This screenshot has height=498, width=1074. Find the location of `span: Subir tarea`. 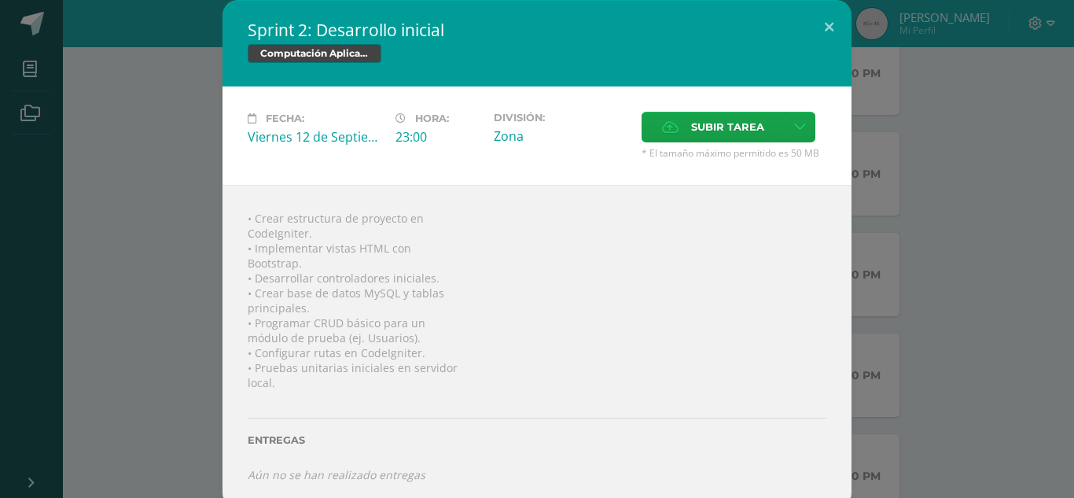

span: Subir tarea is located at coordinates (727, 127).